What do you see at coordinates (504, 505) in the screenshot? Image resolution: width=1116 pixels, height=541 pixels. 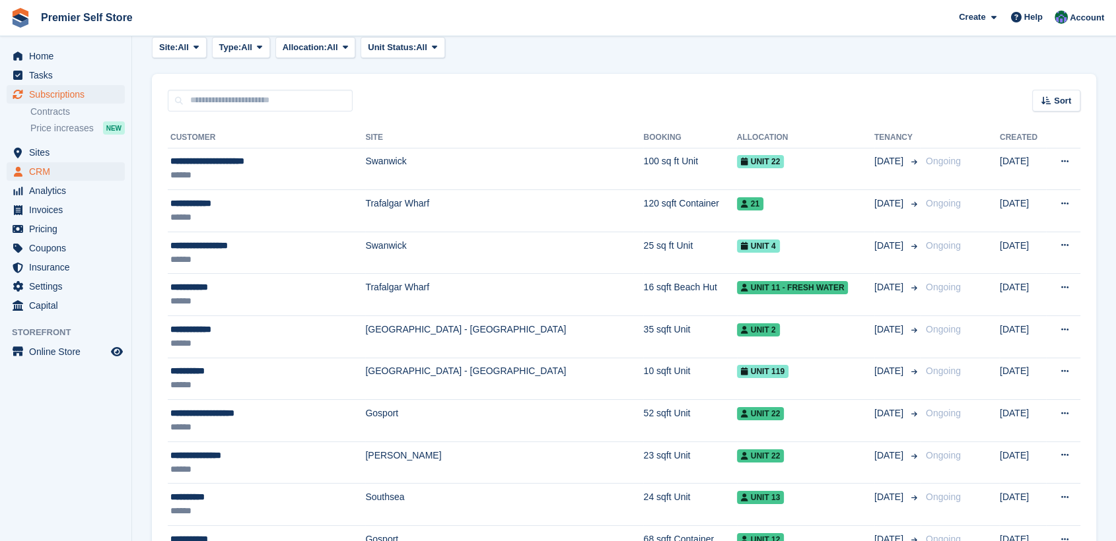 I see `td: Southsea` at bounding box center [504, 505].